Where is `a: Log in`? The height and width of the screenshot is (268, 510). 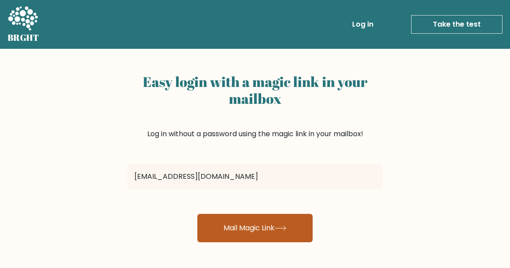 a: Log in is located at coordinates (363, 24).